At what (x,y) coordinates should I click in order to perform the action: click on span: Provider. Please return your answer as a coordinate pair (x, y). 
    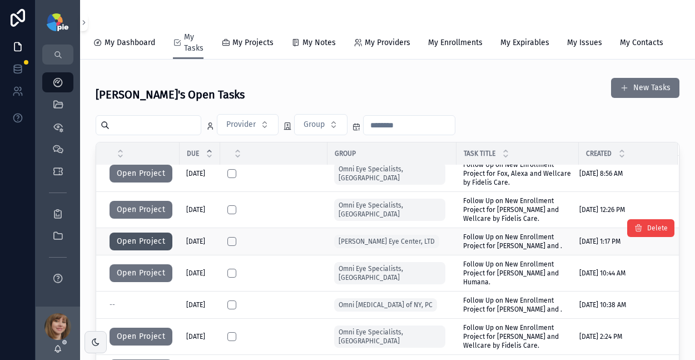
    Looking at the image, I should click on (241, 125).